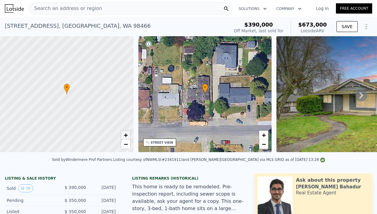 This screenshot has height=214, width=377. Describe the element at coordinates (31, 189) in the screenshot. I see `div: Sold` at that location.